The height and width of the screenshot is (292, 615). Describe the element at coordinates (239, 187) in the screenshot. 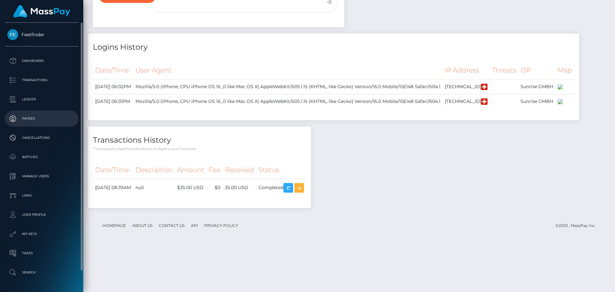

I see `td: 35.00 USD` at that location.